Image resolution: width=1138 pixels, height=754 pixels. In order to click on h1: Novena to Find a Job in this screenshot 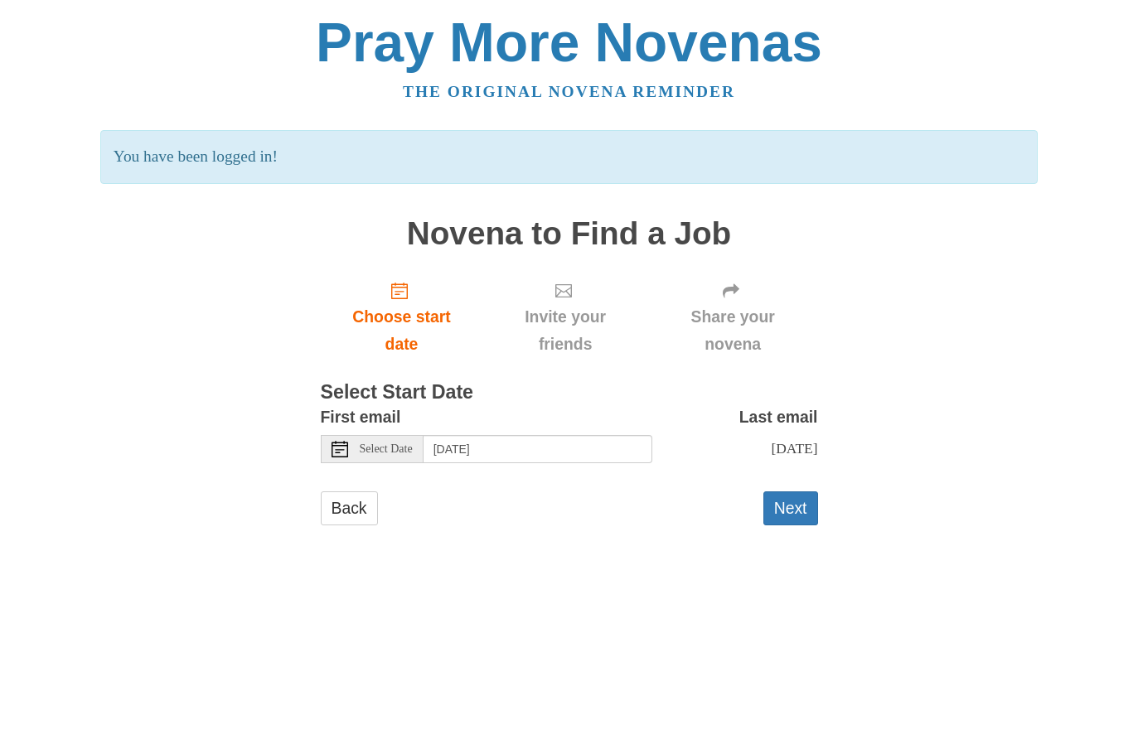, I will do `click(569, 234)`.